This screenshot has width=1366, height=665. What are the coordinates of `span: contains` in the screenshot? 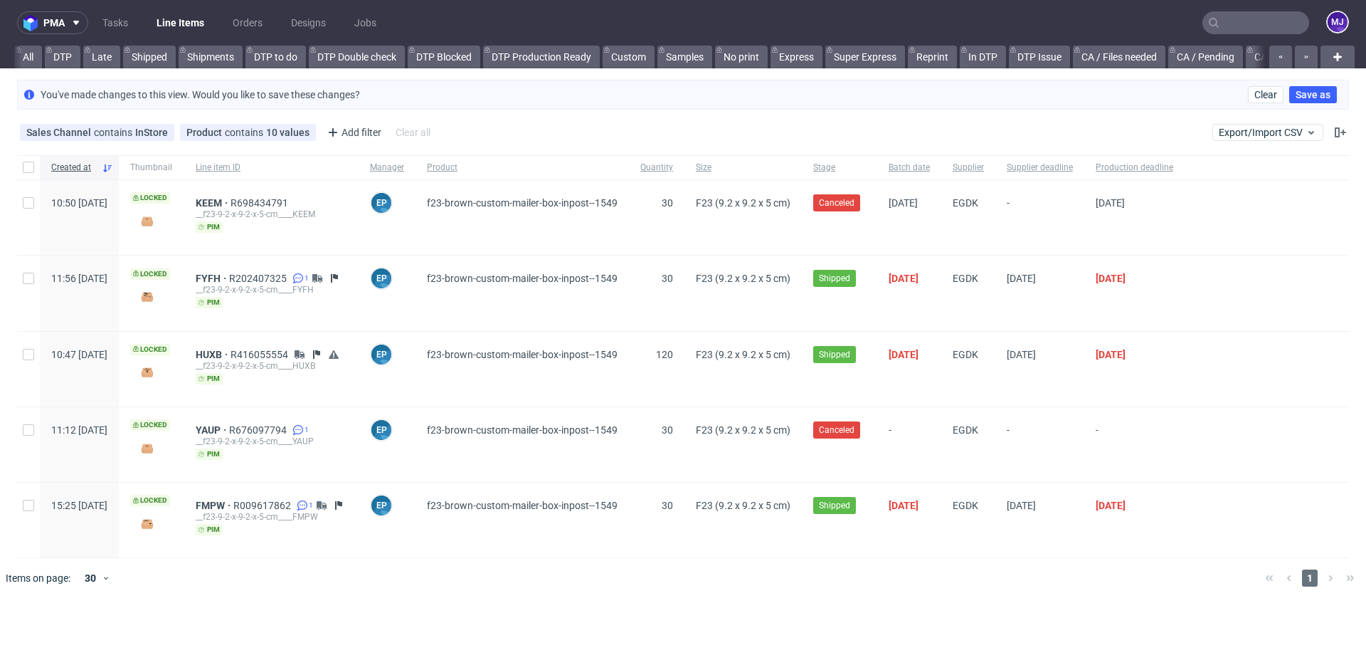 It's located at (115, 132).